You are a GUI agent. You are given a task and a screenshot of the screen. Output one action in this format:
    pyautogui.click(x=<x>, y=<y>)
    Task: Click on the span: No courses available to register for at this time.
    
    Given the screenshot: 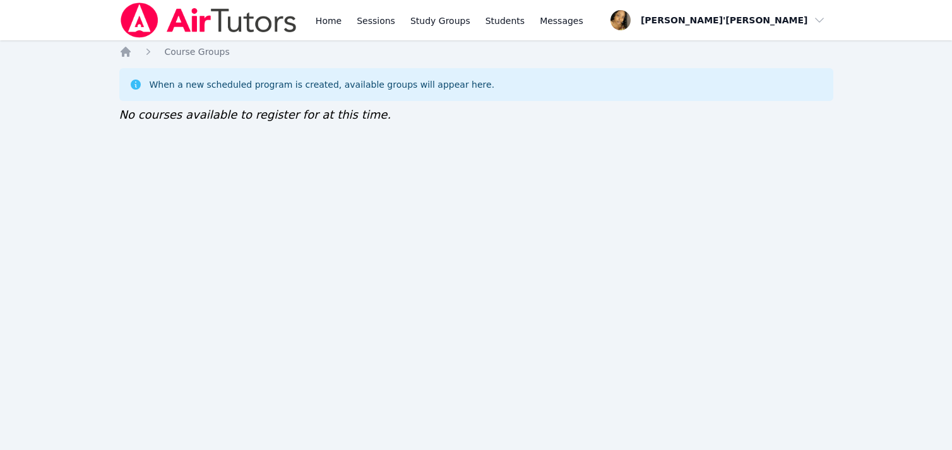 What is the action you would take?
    pyautogui.click(x=255, y=114)
    